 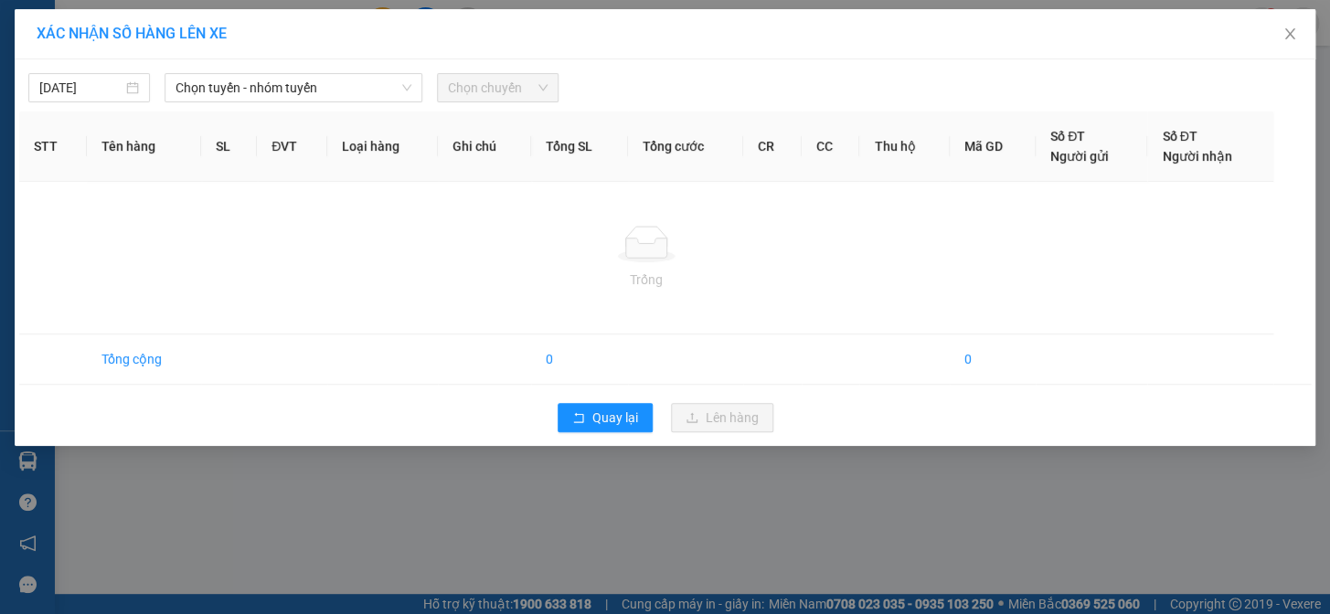 I want to click on span: Người gửi, so click(x=1079, y=156).